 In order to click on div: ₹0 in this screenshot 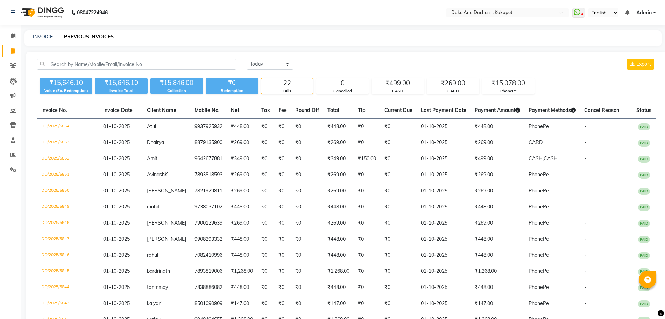, I will do `click(232, 83)`.